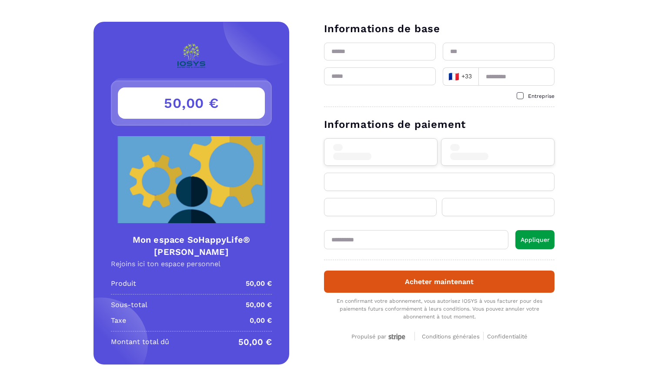 The height and width of the screenshot is (378, 648). What do you see at coordinates (191, 103) in the screenshot?
I see `h3: 50,00 €` at bounding box center [191, 103].